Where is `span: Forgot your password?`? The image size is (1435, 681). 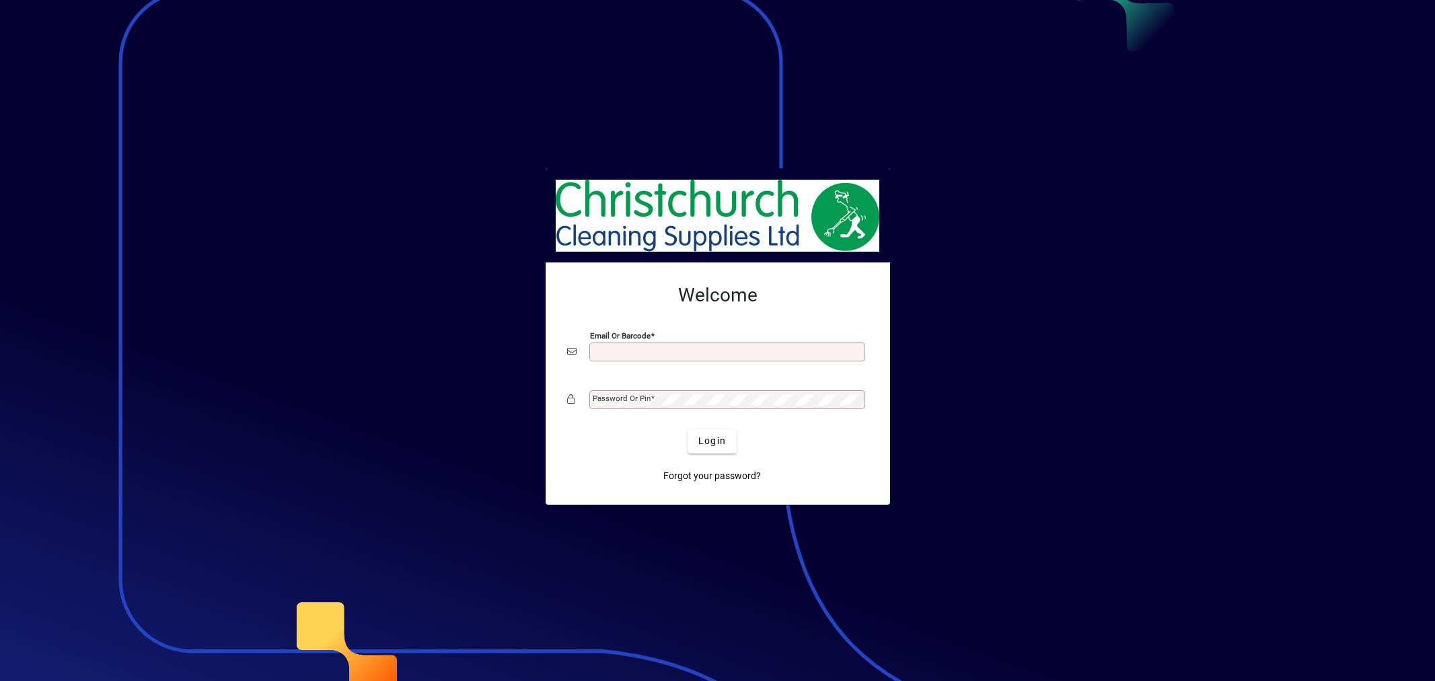
span: Forgot your password? is located at coordinates (712, 476).